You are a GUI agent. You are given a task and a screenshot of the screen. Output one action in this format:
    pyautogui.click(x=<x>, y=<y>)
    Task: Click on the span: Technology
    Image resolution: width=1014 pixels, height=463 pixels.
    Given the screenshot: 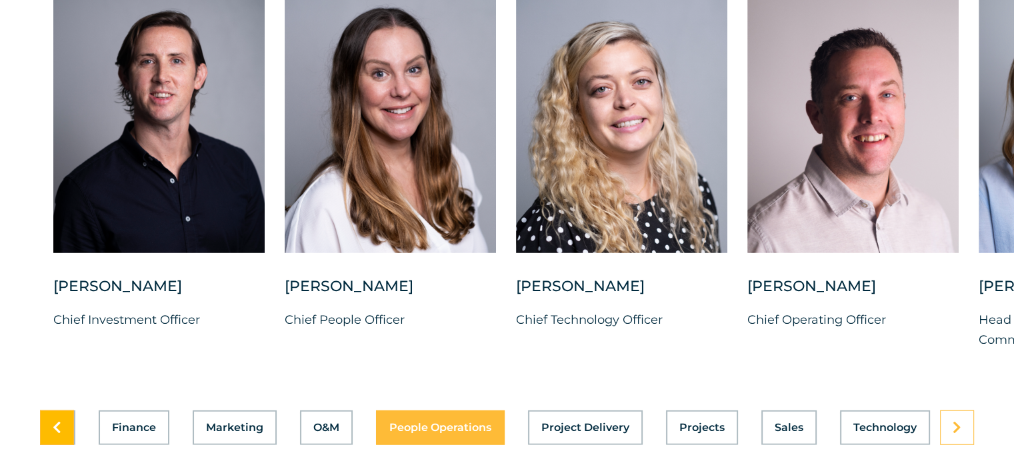 What is the action you would take?
    pyautogui.click(x=885, y=428)
    